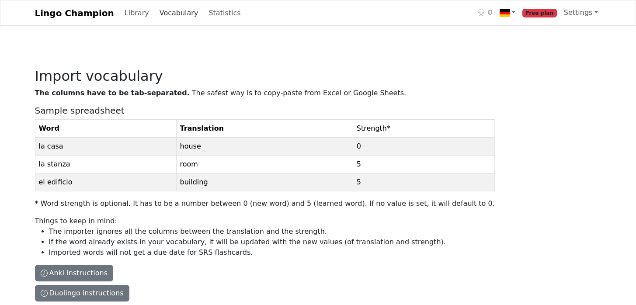 This screenshot has height=305, width=636. I want to click on a: Settings, so click(581, 13).